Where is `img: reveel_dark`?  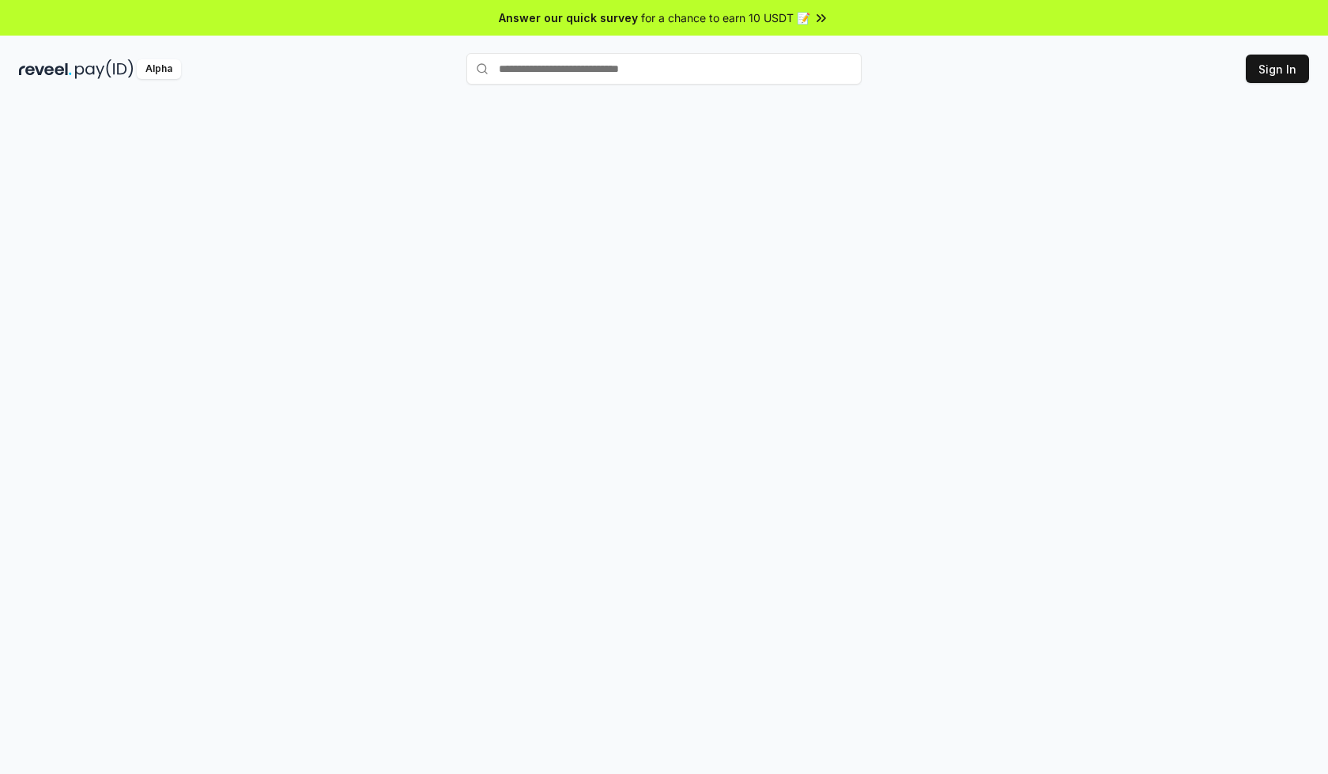 img: reveel_dark is located at coordinates (45, 69).